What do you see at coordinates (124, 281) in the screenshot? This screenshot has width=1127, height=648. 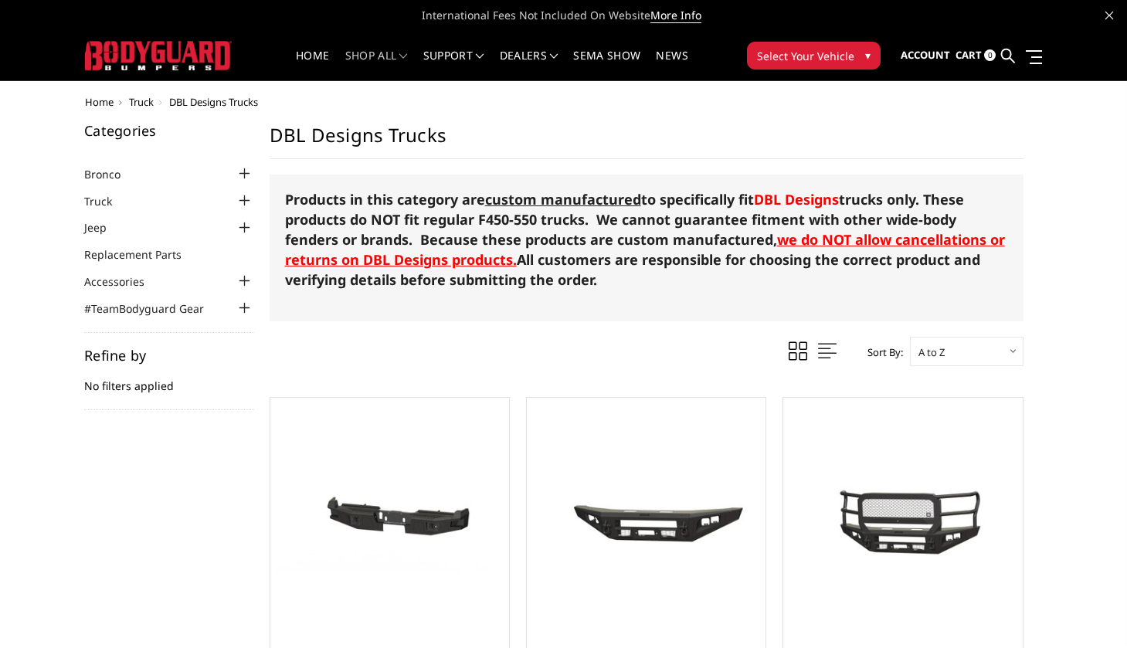 I see `a: Accessories` at bounding box center [124, 281].